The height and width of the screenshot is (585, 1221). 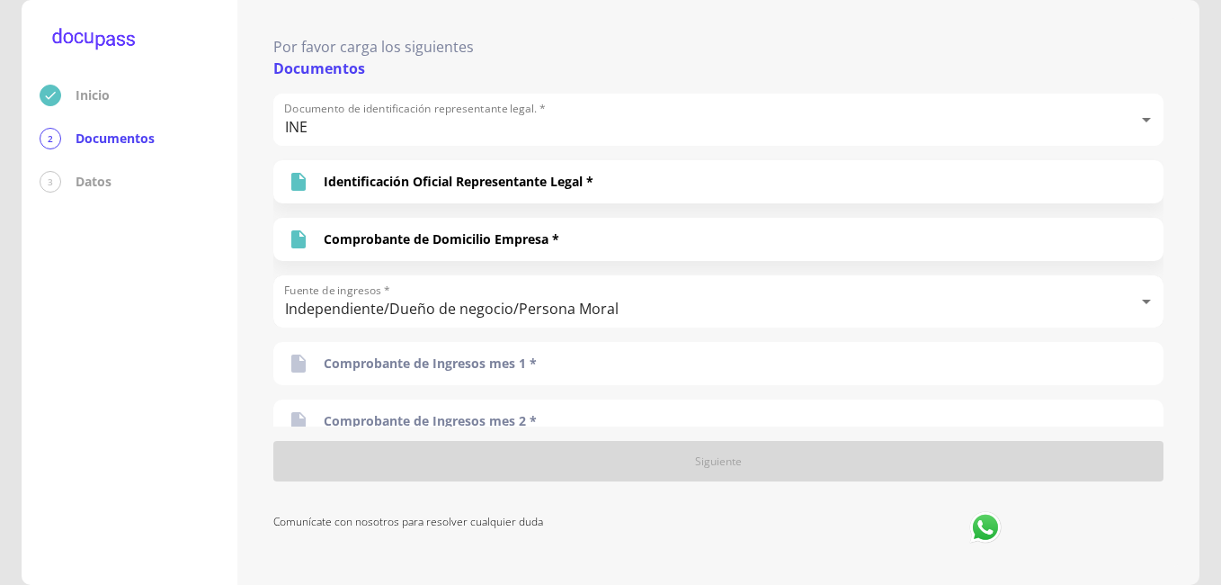 I want to click on p: Por favor carga los siguientes, so click(x=373, y=47).